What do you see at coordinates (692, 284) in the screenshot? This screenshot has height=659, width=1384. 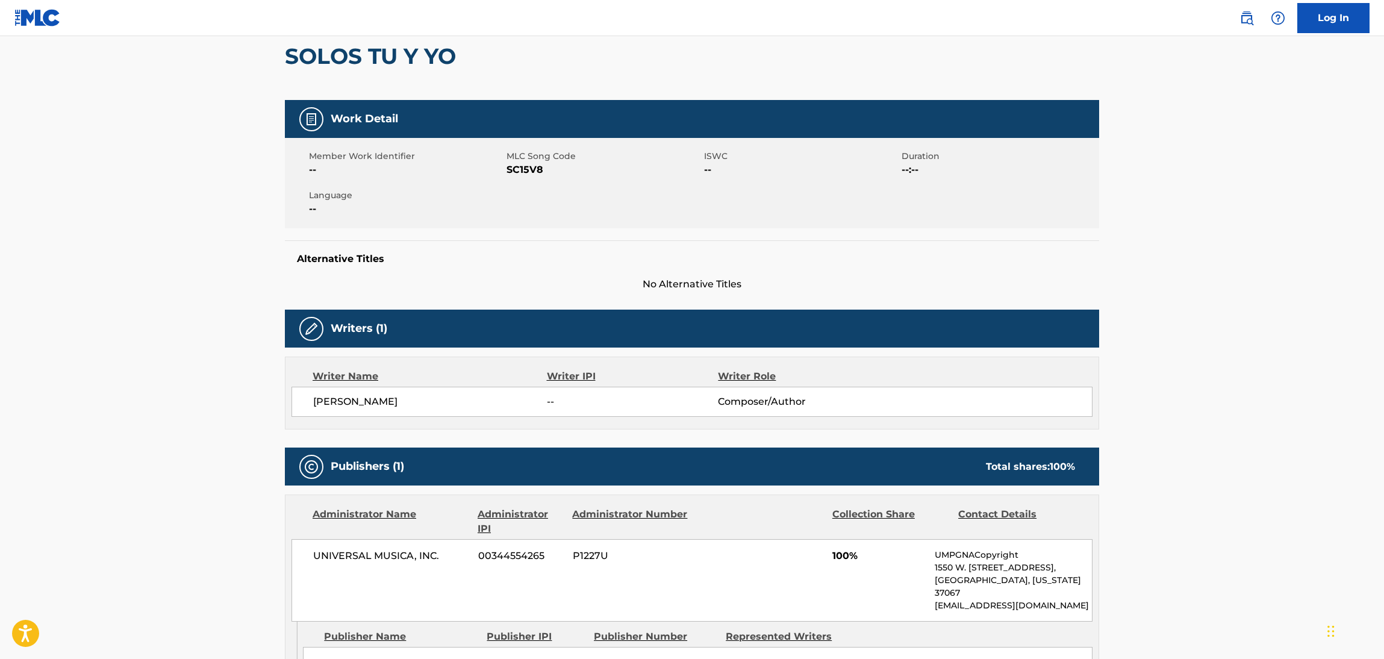 I see `span: No Alternative Titles` at bounding box center [692, 284].